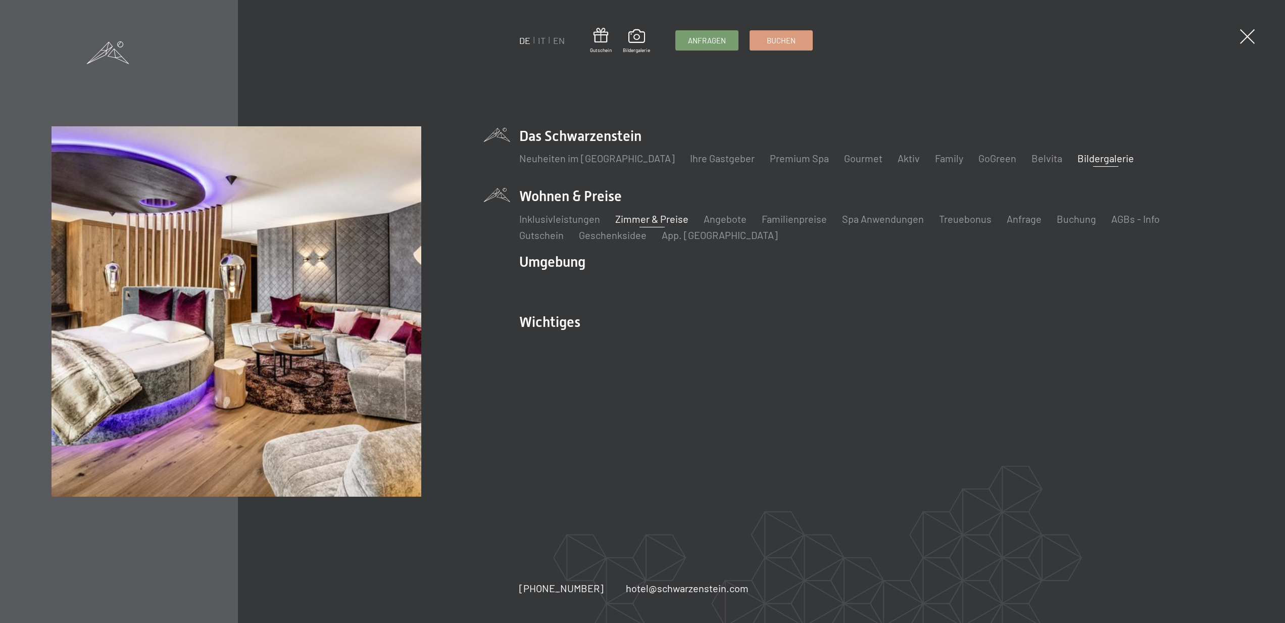  Describe the element at coordinates (781, 40) in the screenshot. I see `a: Buchen` at that location.